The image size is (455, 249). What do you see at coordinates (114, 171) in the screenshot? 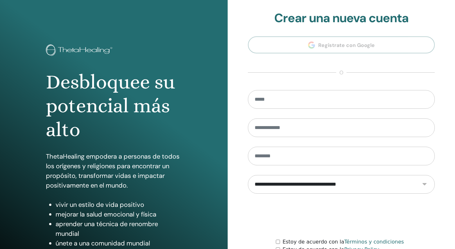
I see `p: ThetaHealing empodera a personas de todos los orígenes y religiones para encontrar un propósito, ...` at bounding box center [114, 171].